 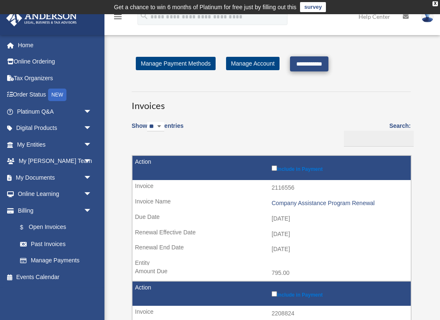 I want to click on a: Platinum Q&Aarrow_drop_down, so click(x=55, y=111).